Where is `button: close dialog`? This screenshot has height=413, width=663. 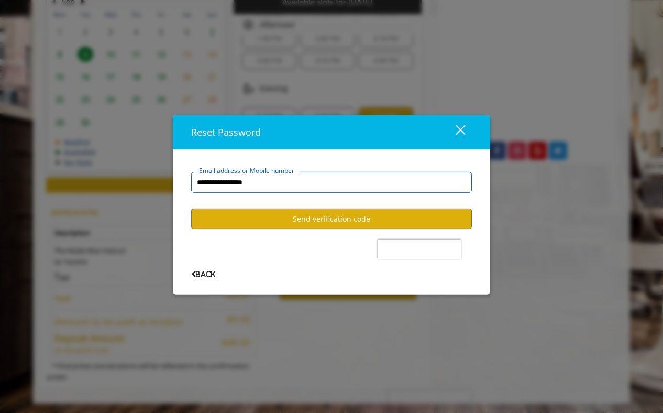
button: close dialog is located at coordinates (454, 132).